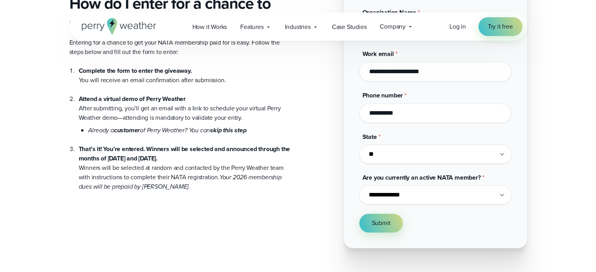 The image size is (596, 272). I want to click on span: Submit, so click(381, 223).